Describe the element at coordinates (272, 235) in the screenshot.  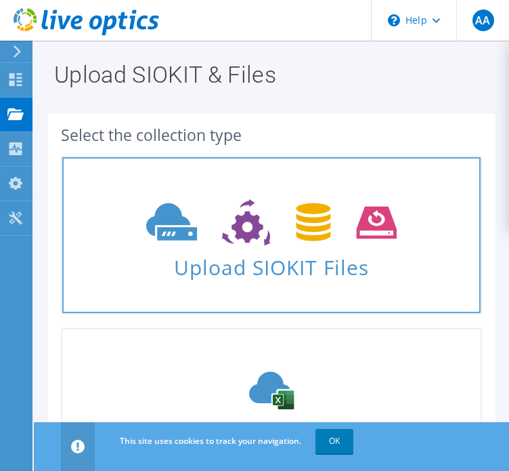
I see `a: Upload SIOKIT Files` at that location.